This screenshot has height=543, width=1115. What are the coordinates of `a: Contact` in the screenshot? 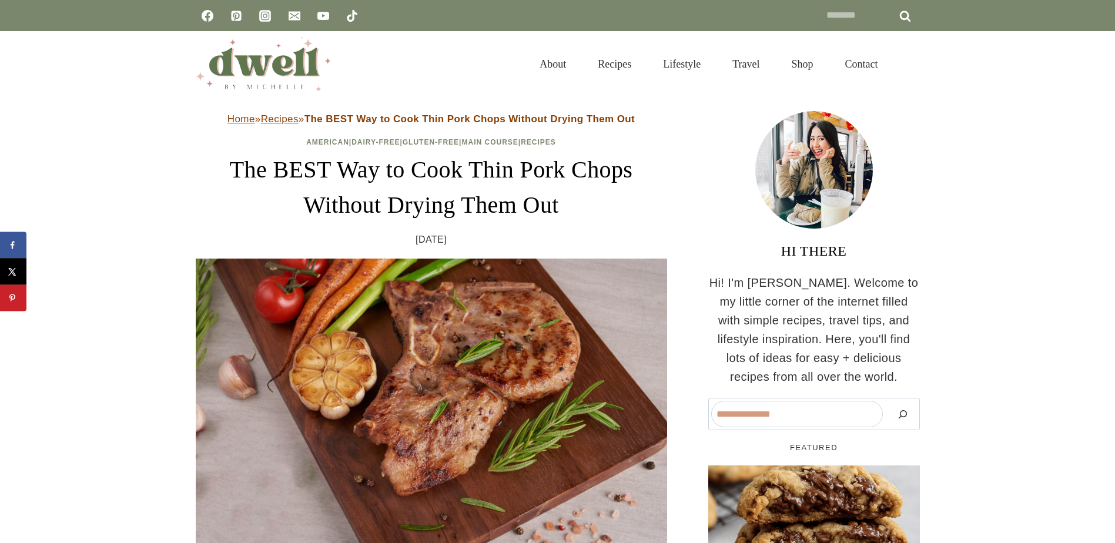 It's located at (862, 64).